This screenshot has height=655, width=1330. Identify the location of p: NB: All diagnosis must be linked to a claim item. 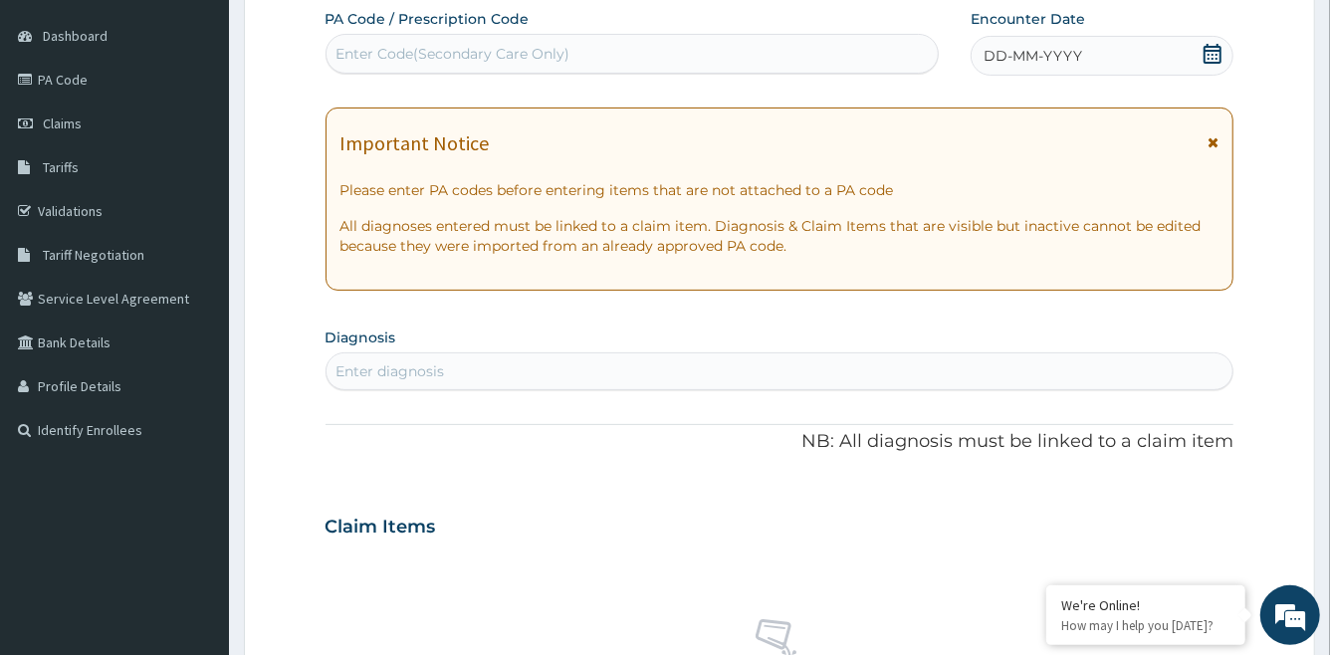
(779, 442).